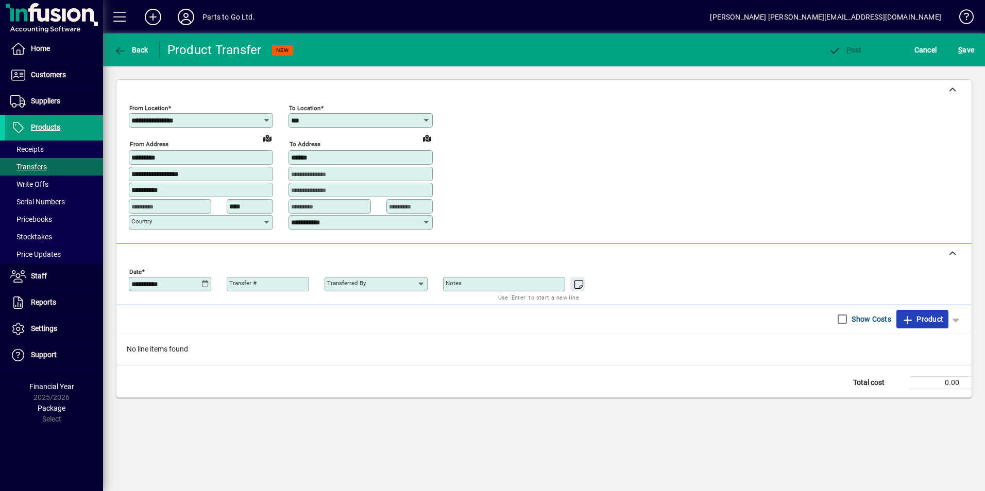 This screenshot has height=491, width=985. Describe the element at coordinates (922, 319) in the screenshot. I see `button: Product` at that location.